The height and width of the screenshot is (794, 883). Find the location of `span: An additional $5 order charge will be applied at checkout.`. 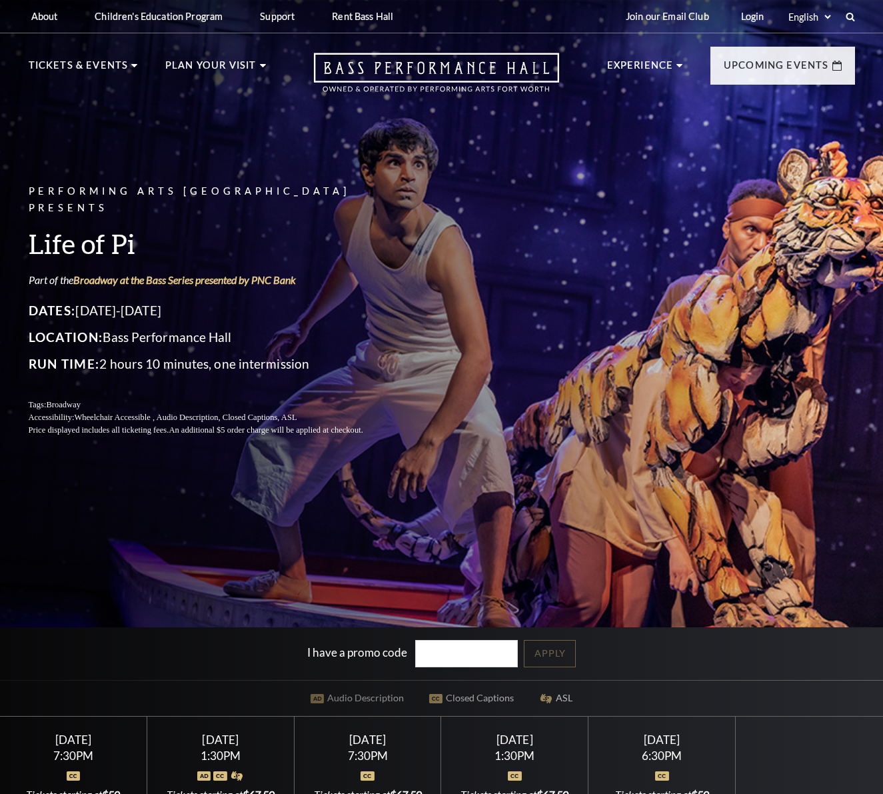

span: An additional $5 order charge will be applied at checkout. is located at coordinates (265, 430).